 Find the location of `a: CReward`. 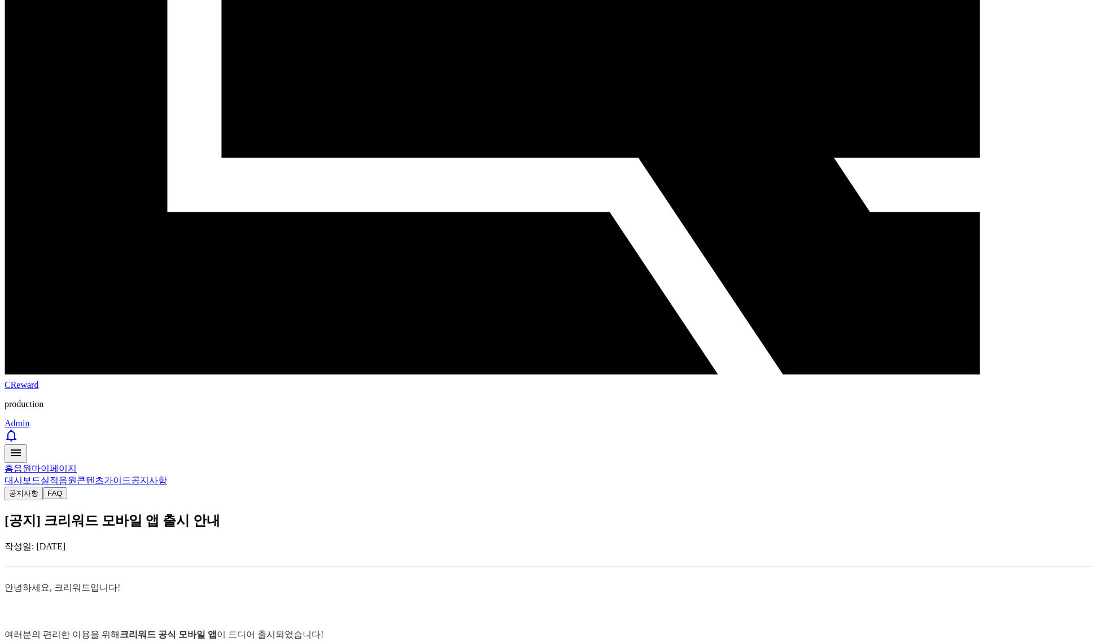

a: CReward is located at coordinates (548, 379).